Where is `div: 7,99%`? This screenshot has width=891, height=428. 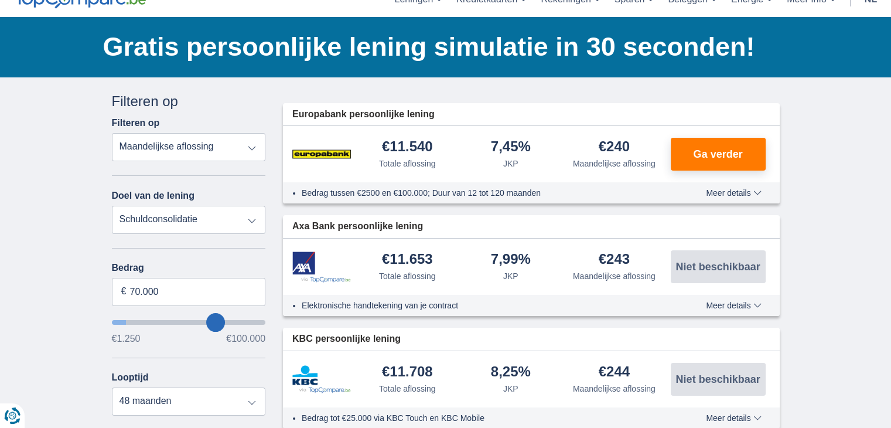 div: 7,99% is located at coordinates (511, 259).